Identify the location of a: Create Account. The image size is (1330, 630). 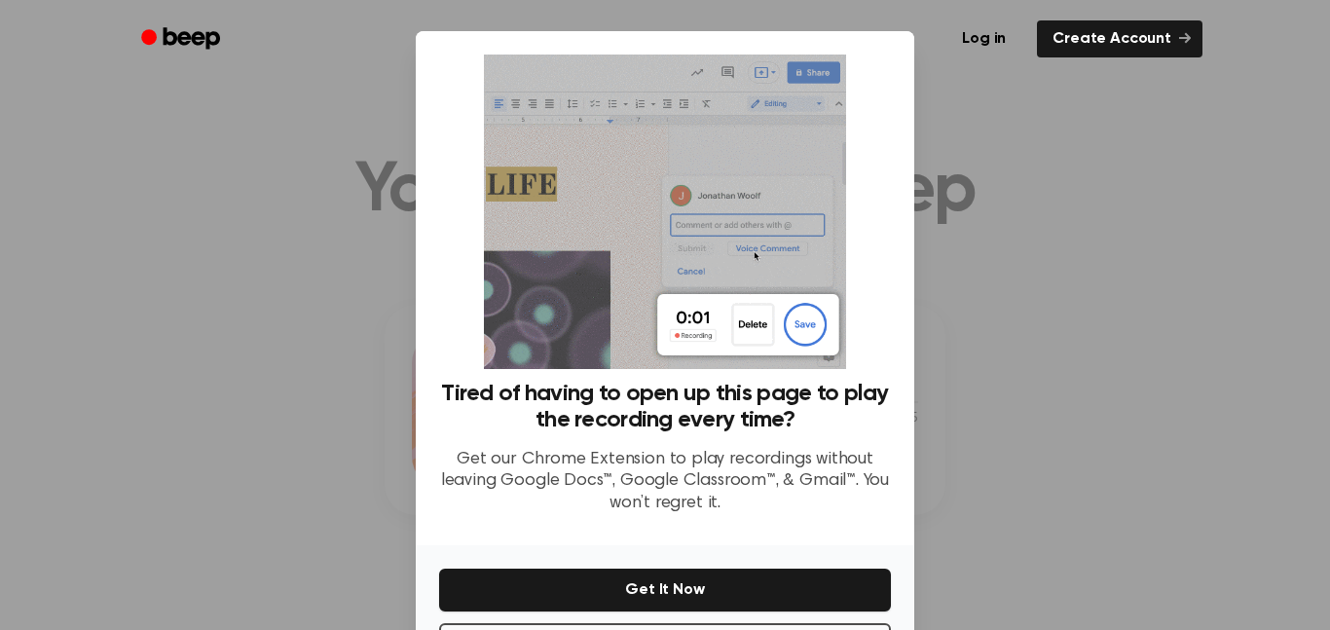
(1120, 39).